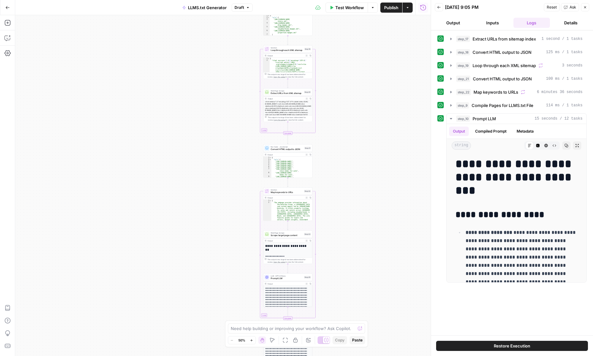 This screenshot has height=356, width=593. Describe the element at coordinates (552, 7) in the screenshot. I see `button: Reset` at that location.